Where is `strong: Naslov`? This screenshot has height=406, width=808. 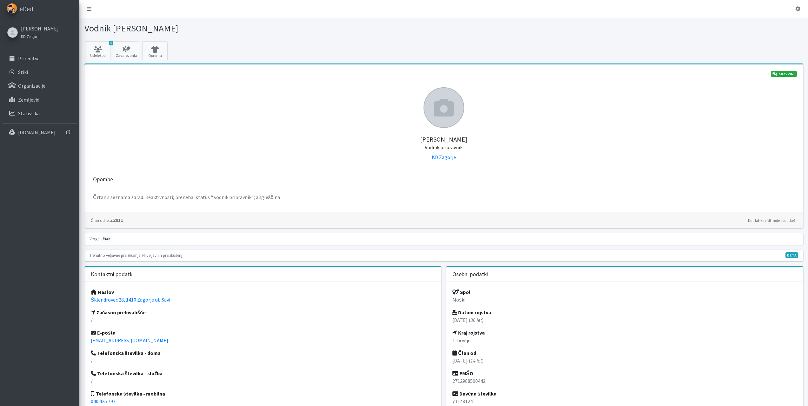 strong: Naslov is located at coordinates (102, 292).